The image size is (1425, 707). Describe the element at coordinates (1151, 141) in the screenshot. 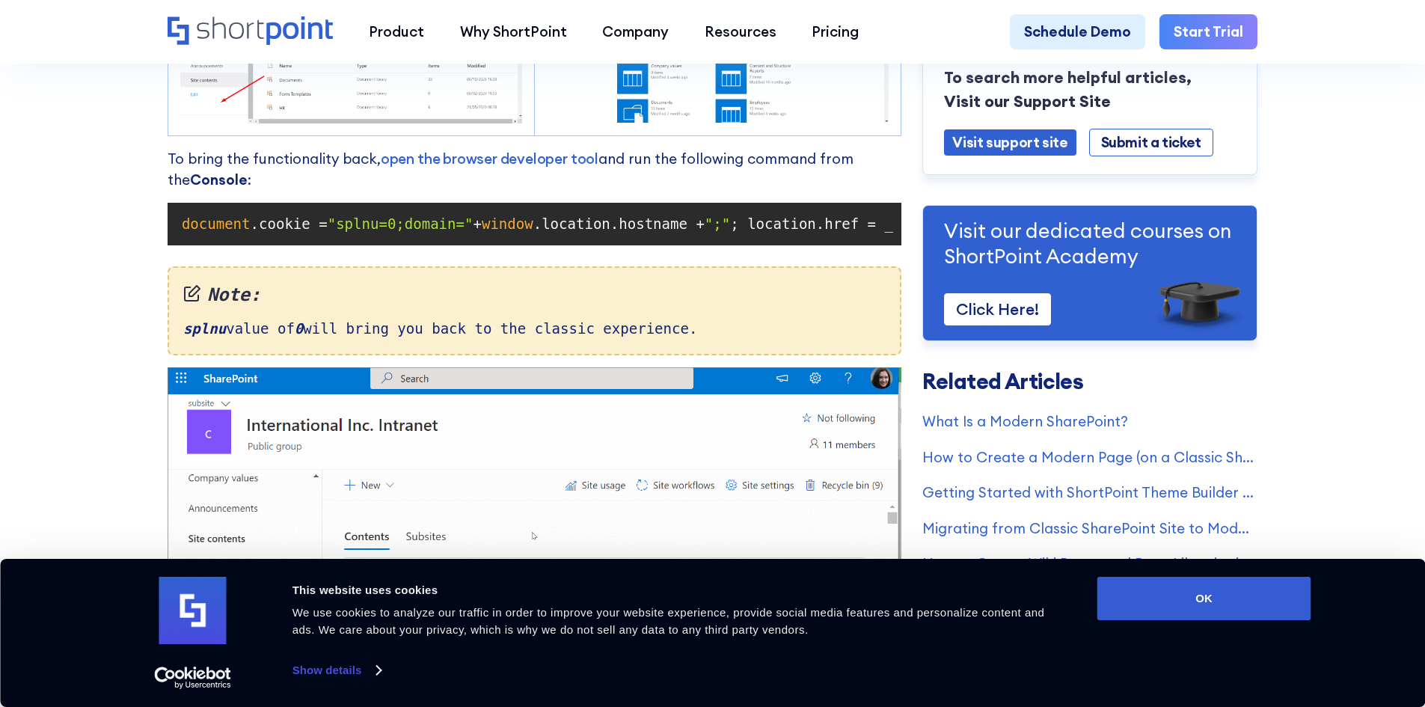

I see `a: Submit a ticket` at that location.